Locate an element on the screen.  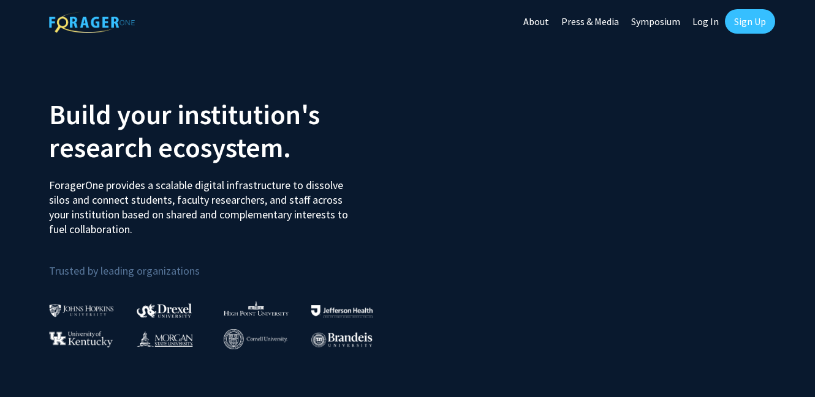
img: Morgan State University is located at coordinates (165, 339).